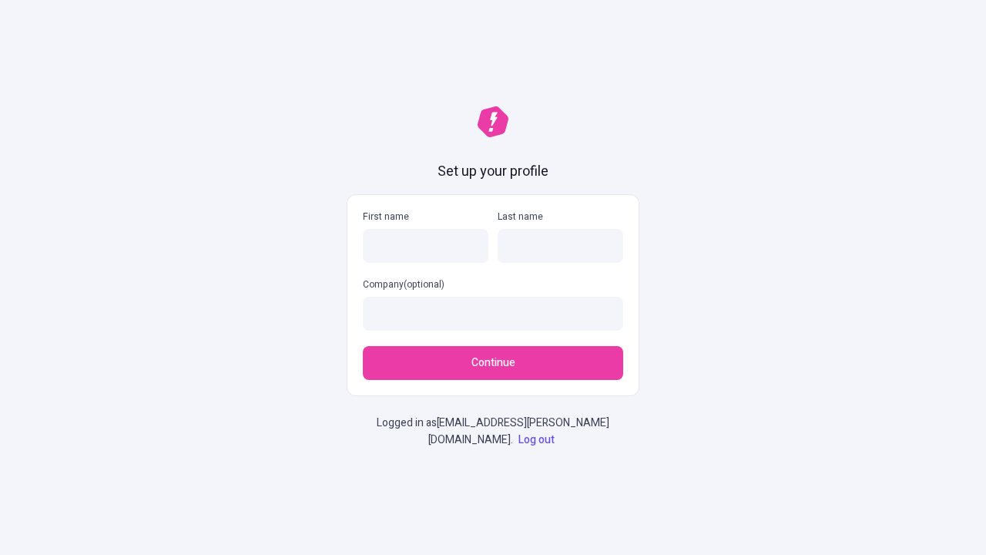 The height and width of the screenshot is (555, 986). I want to click on input: Last name, so click(560, 246).